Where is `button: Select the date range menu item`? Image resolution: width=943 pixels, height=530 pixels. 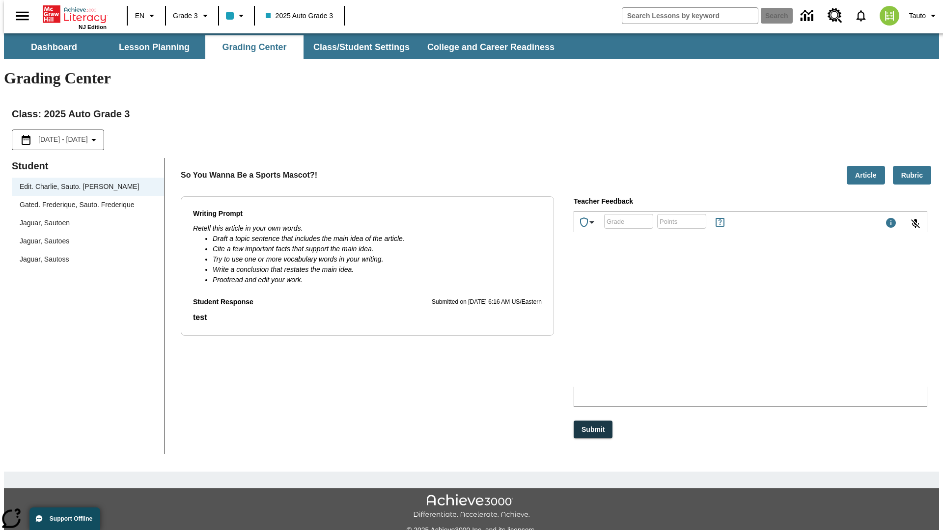
button: Select the date range menu item is located at coordinates (58, 140).